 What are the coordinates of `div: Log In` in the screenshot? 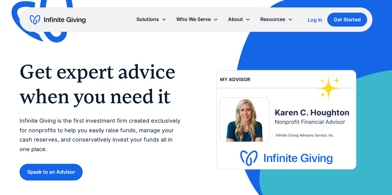 It's located at (314, 20).